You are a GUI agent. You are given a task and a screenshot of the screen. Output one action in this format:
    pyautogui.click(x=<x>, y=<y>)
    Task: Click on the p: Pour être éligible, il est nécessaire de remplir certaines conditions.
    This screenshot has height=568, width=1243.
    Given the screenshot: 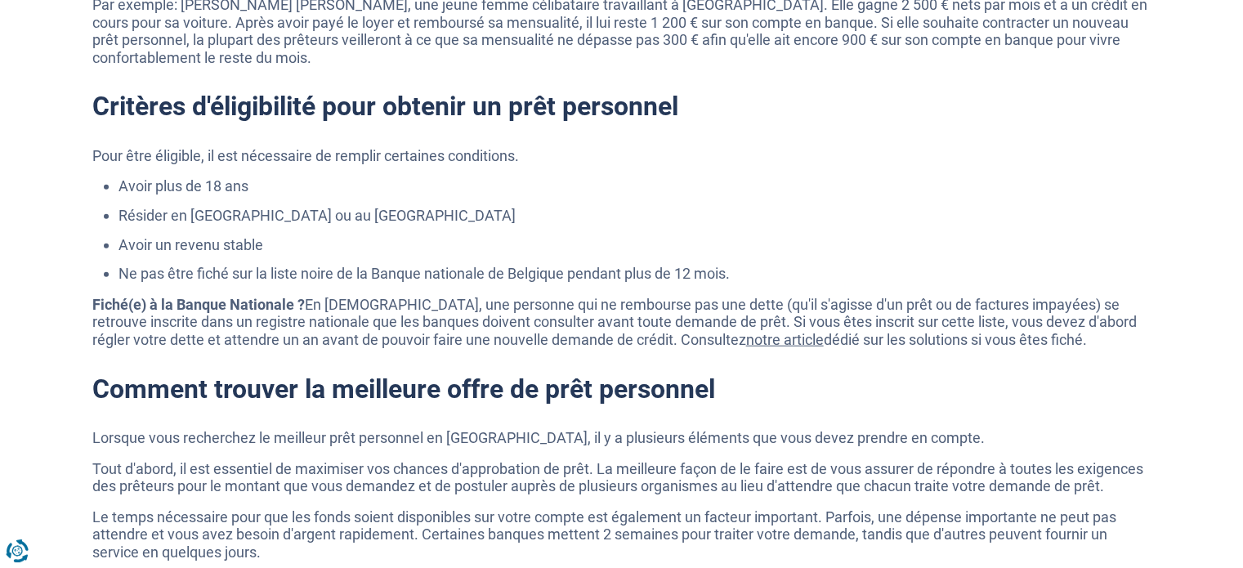 What is the action you would take?
    pyautogui.click(x=622, y=156)
    